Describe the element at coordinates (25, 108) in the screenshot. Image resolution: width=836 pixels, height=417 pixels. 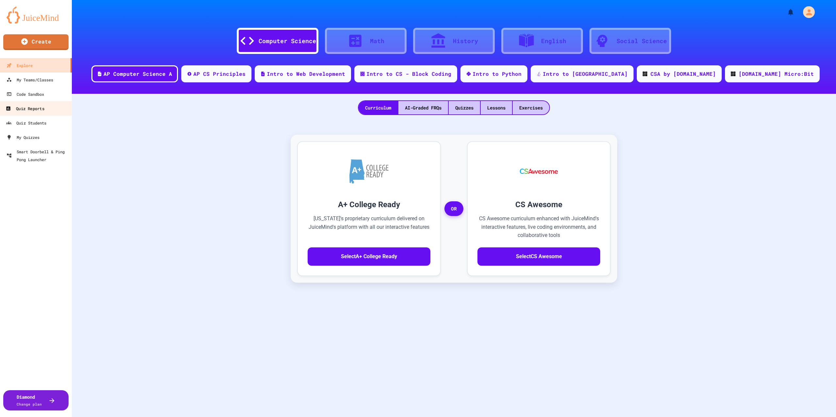
I see `div: Quiz Reports` at that location.